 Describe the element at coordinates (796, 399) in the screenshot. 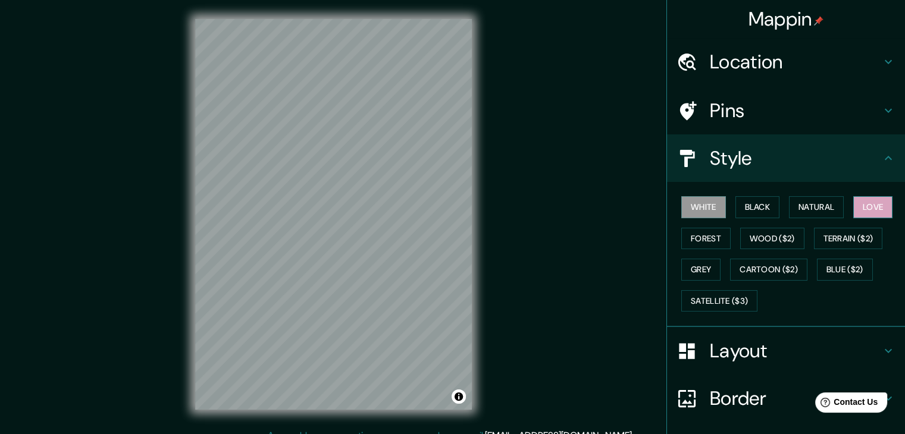

I see `h4: Border` at that location.